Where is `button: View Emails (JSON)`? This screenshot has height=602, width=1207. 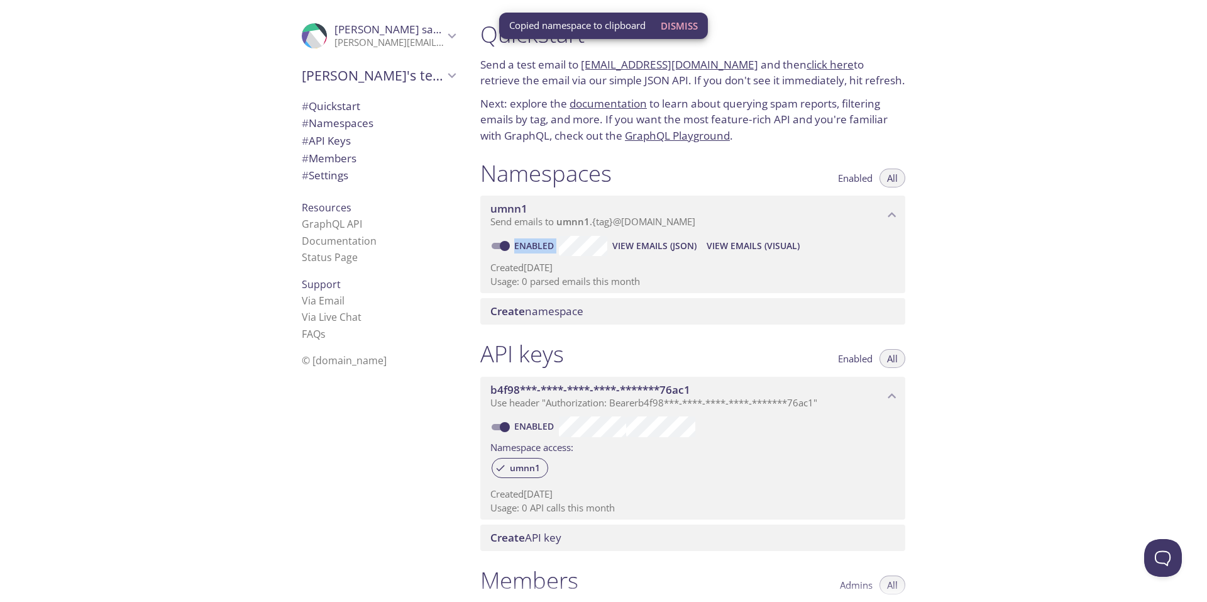
button: View Emails (JSON) is located at coordinates (654, 246).